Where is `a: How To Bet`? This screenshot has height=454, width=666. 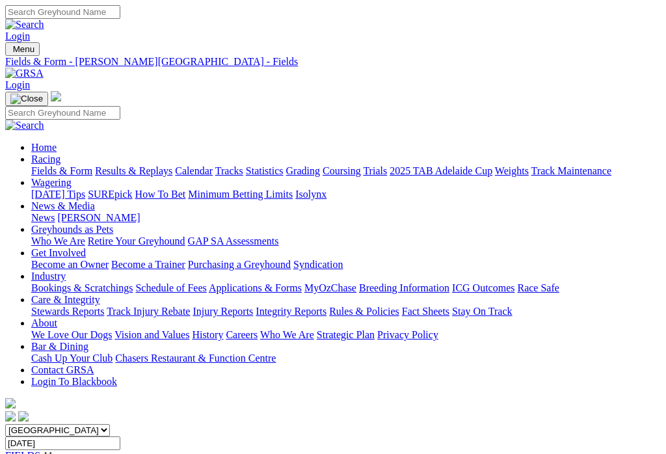
a: How To Bet is located at coordinates (161, 194).